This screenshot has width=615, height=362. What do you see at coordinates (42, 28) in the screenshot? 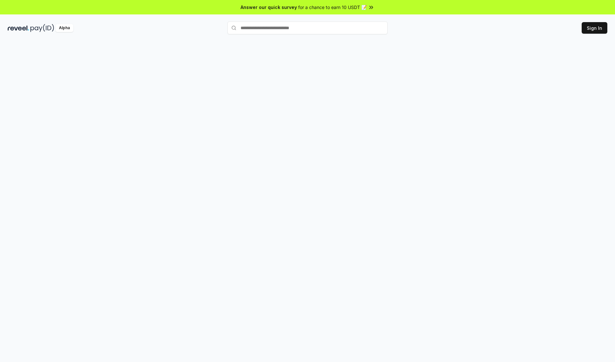
I see `img: pay_id` at bounding box center [42, 28].